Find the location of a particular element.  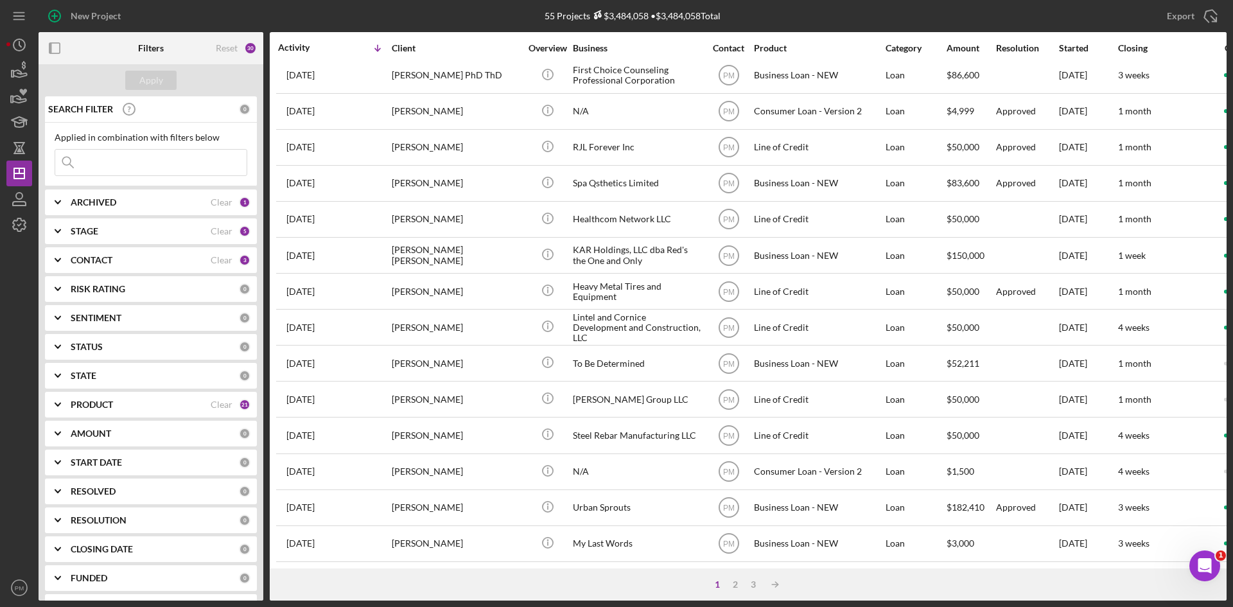

div: My Last Words is located at coordinates (637, 543).